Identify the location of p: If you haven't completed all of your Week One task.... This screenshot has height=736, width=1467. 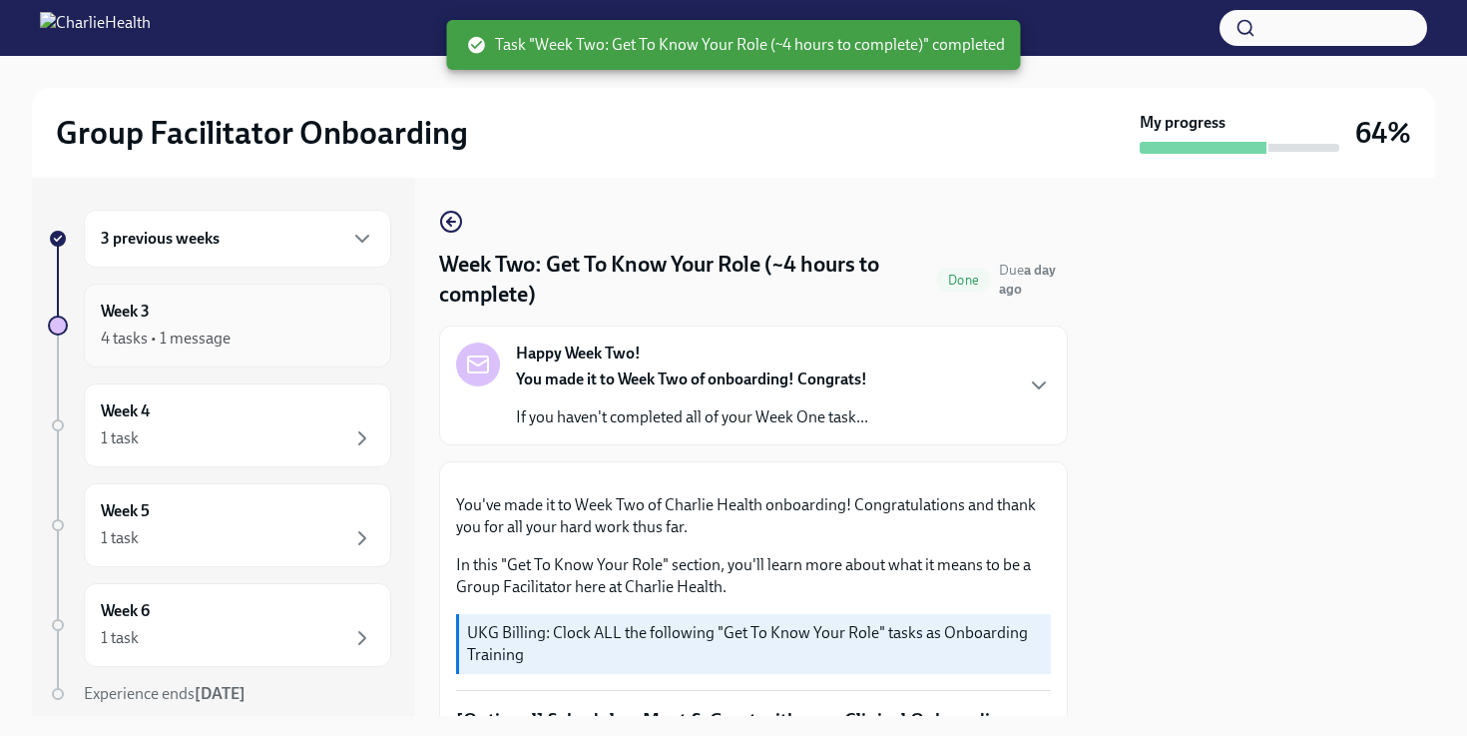
(692, 417).